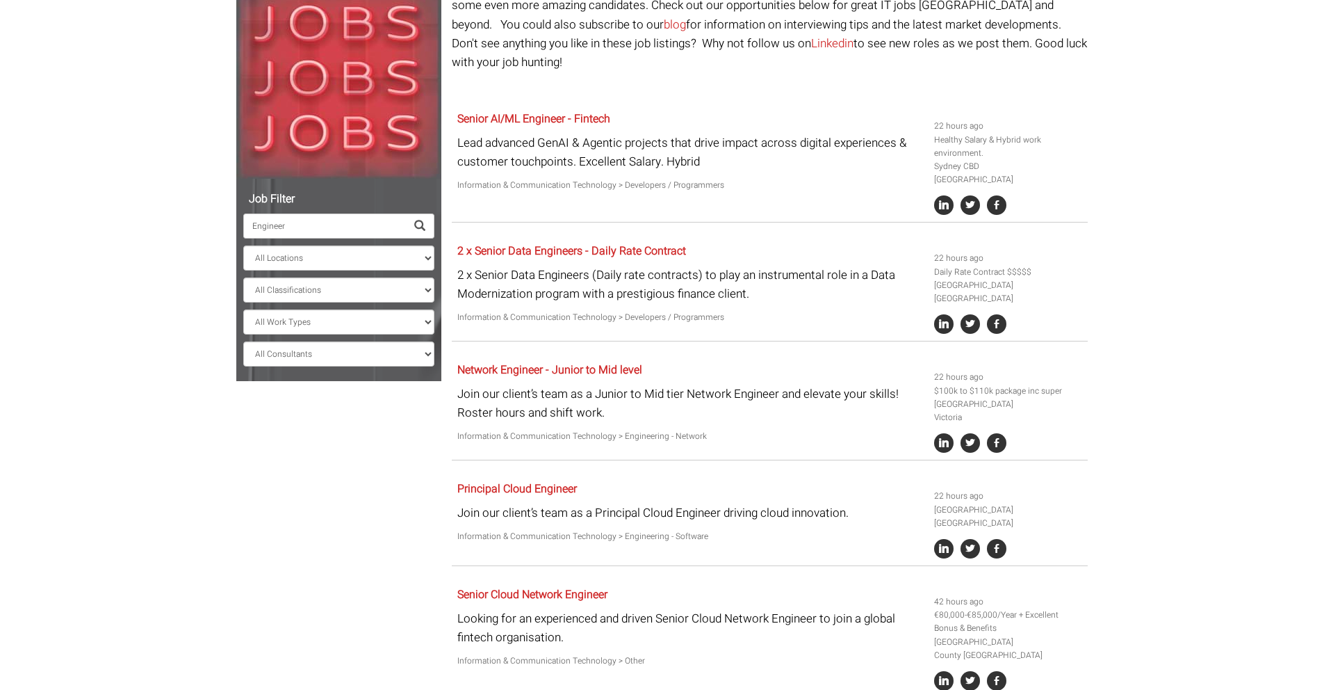 The height and width of the screenshot is (690, 1324). What do you see at coordinates (550, 370) in the screenshot?
I see `a: Network Engineer - Junior to Mid level` at bounding box center [550, 370].